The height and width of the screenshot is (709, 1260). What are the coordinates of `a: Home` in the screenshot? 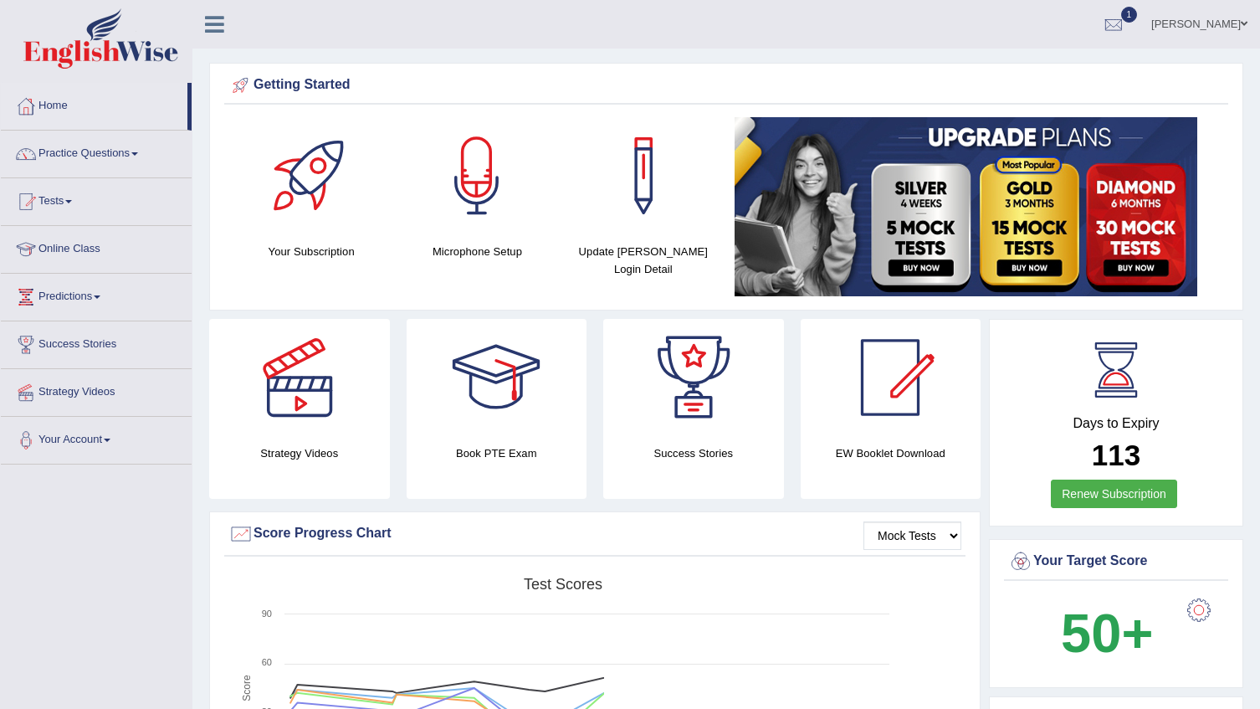 It's located at (94, 104).